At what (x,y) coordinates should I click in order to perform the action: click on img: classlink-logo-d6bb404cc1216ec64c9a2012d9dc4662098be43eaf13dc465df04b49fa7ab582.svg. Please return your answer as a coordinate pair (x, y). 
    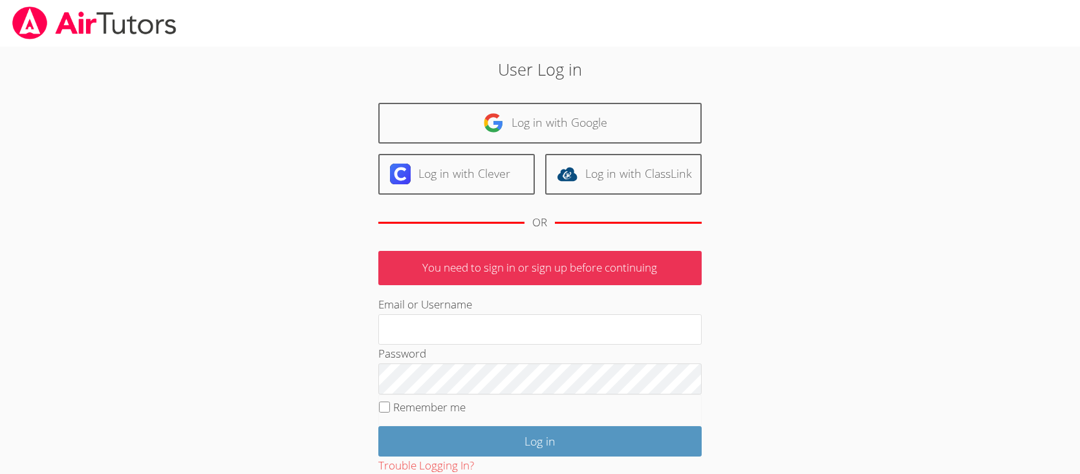
    Looking at the image, I should click on (567, 174).